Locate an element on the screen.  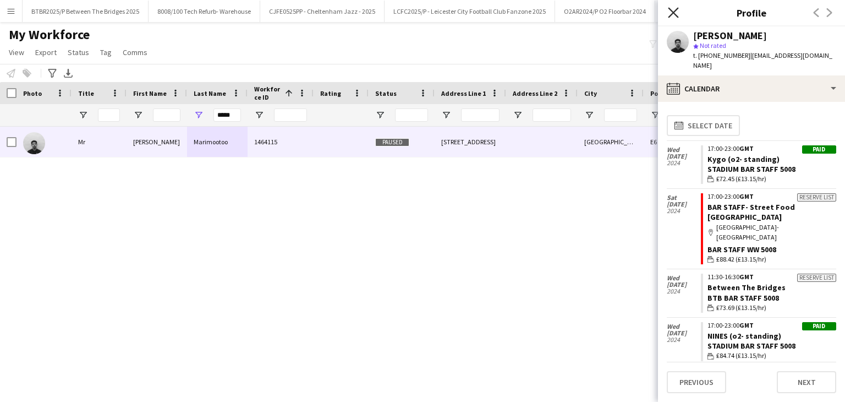
input: Last Name Filter Input is located at coordinates (227, 115).